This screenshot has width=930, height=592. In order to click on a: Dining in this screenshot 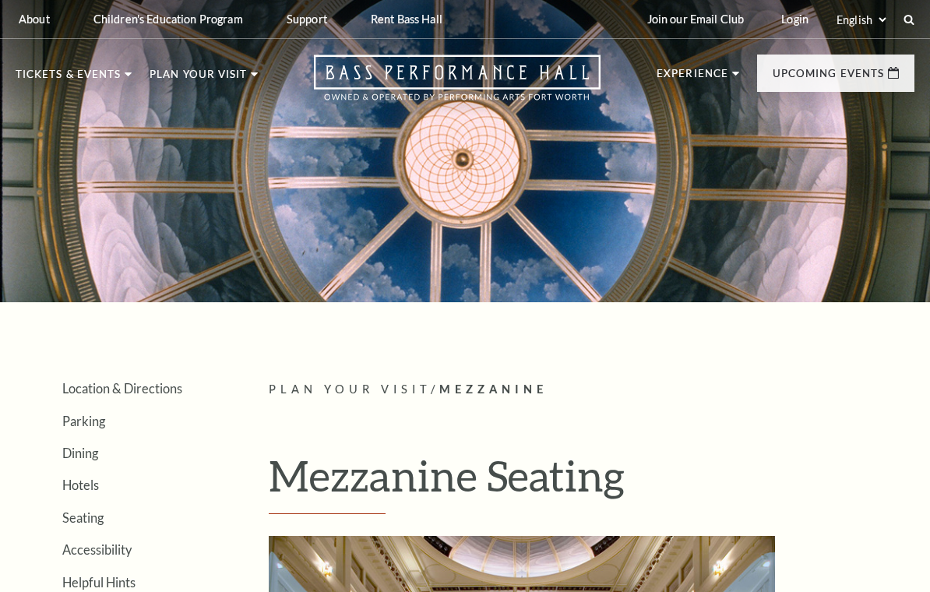, I will do `click(80, 452)`.